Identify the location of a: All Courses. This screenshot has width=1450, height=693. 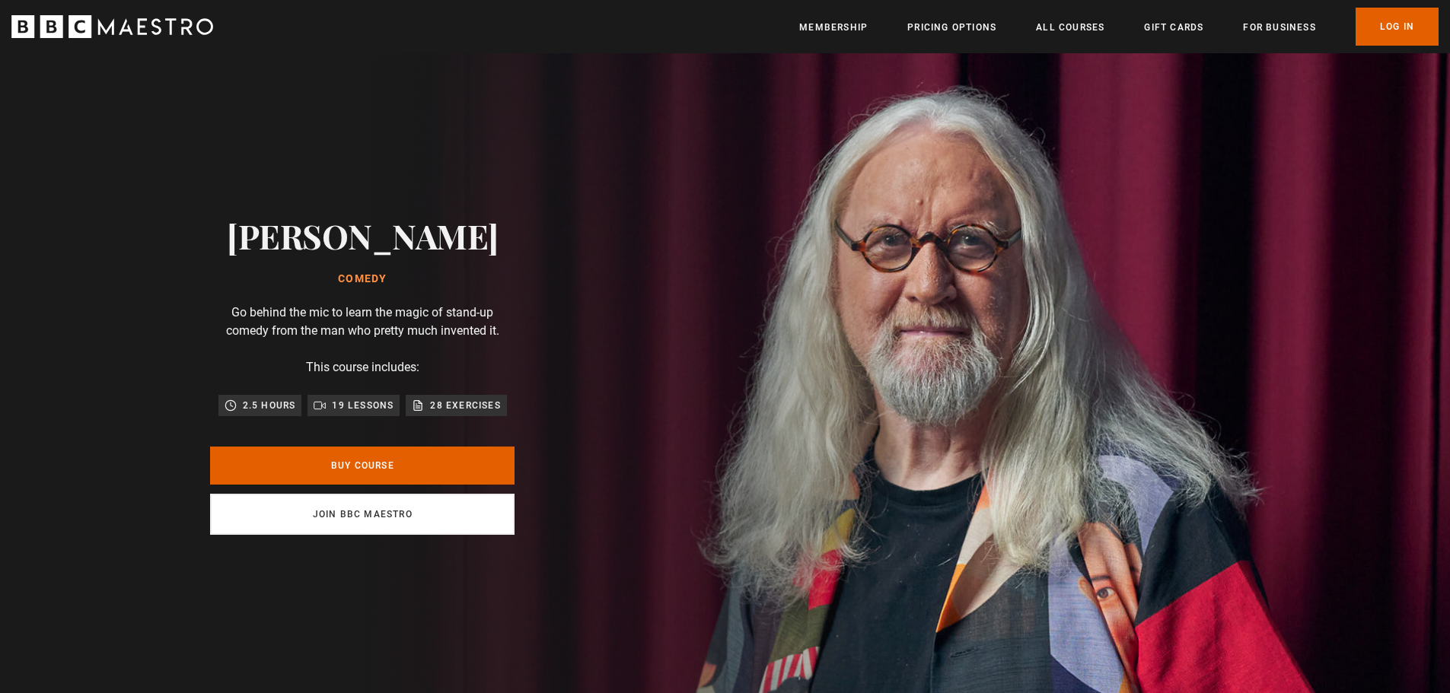
(1070, 27).